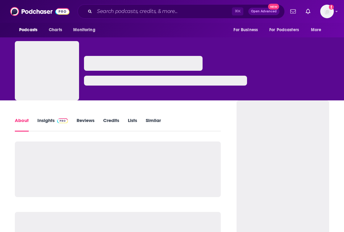  Describe the element at coordinates (22, 125) in the screenshot. I see `a: About` at that location.